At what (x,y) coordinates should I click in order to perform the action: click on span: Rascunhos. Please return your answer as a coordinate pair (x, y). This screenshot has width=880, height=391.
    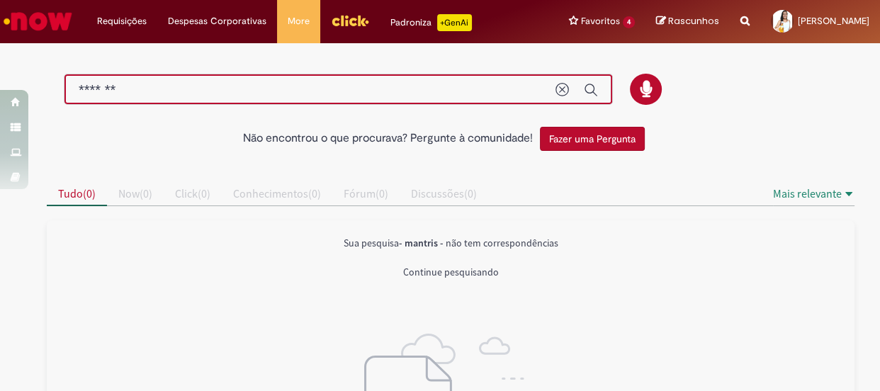
    Looking at the image, I should click on (694, 21).